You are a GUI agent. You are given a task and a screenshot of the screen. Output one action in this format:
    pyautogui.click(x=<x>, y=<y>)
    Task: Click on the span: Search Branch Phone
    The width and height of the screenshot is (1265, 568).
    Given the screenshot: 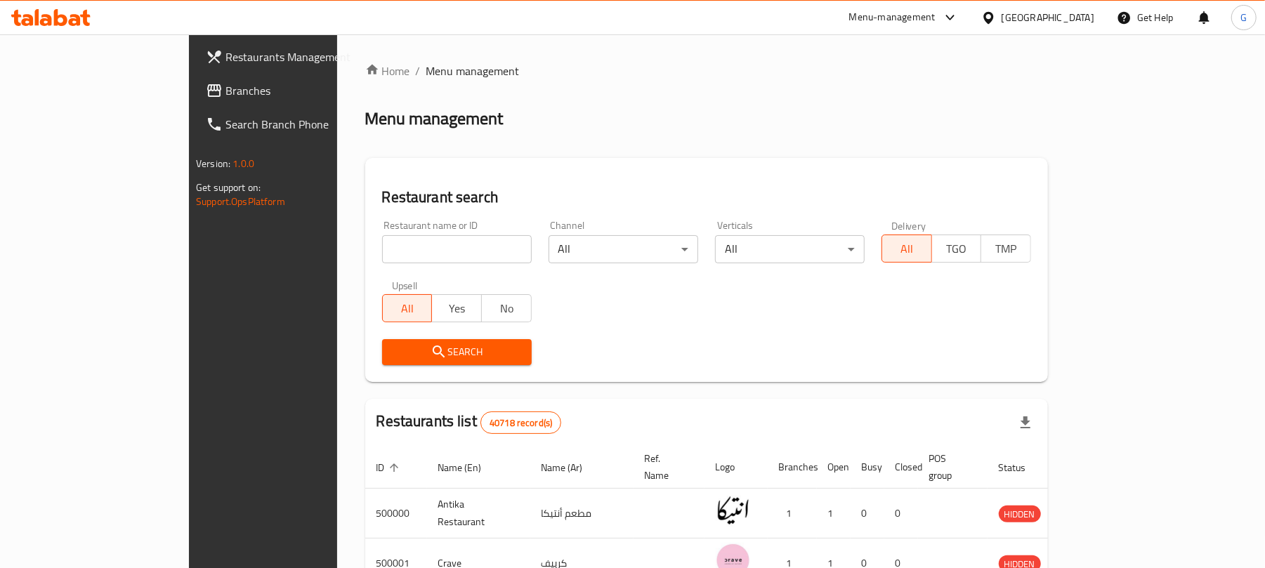 What is the action you would take?
    pyautogui.click(x=307, y=124)
    